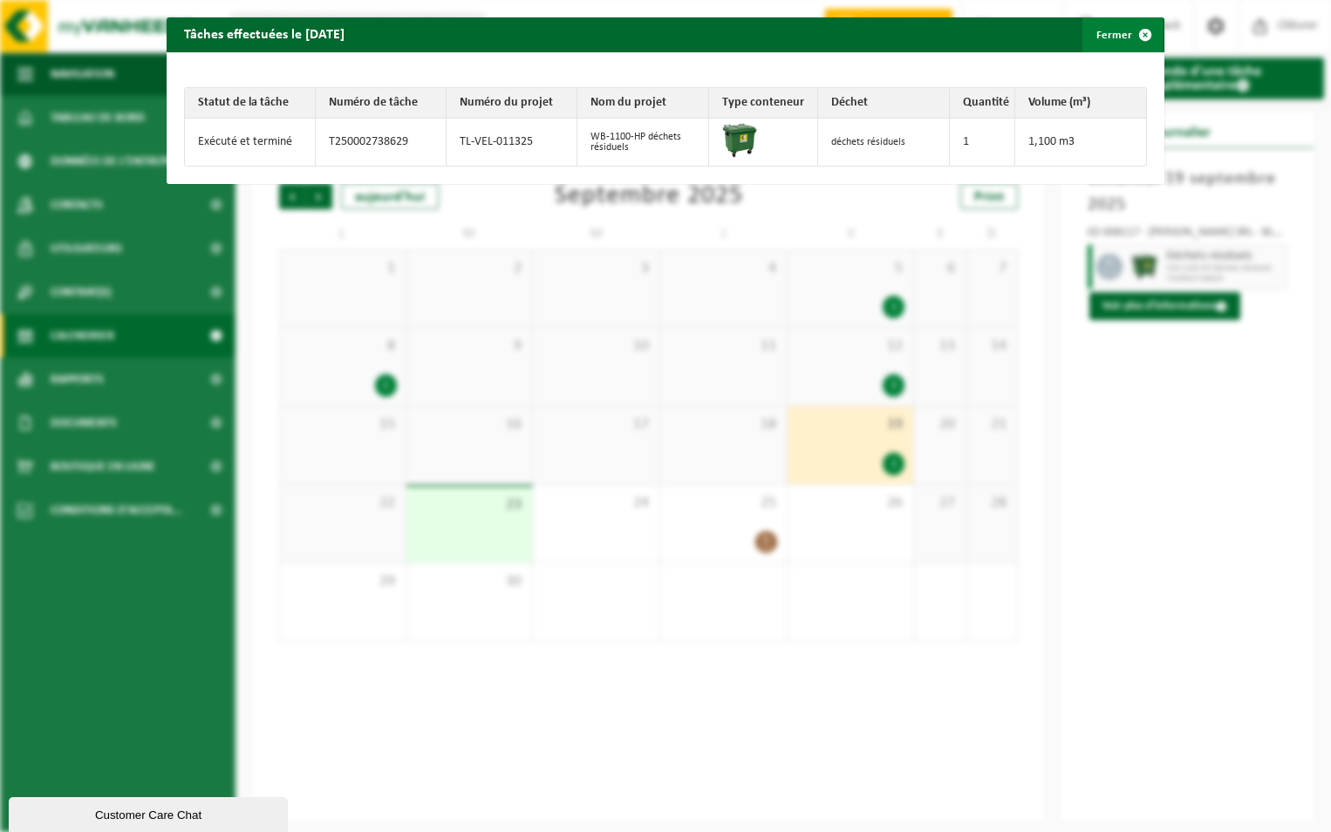  What do you see at coordinates (381, 142) in the screenshot?
I see `td: T250002738629` at bounding box center [381, 142].